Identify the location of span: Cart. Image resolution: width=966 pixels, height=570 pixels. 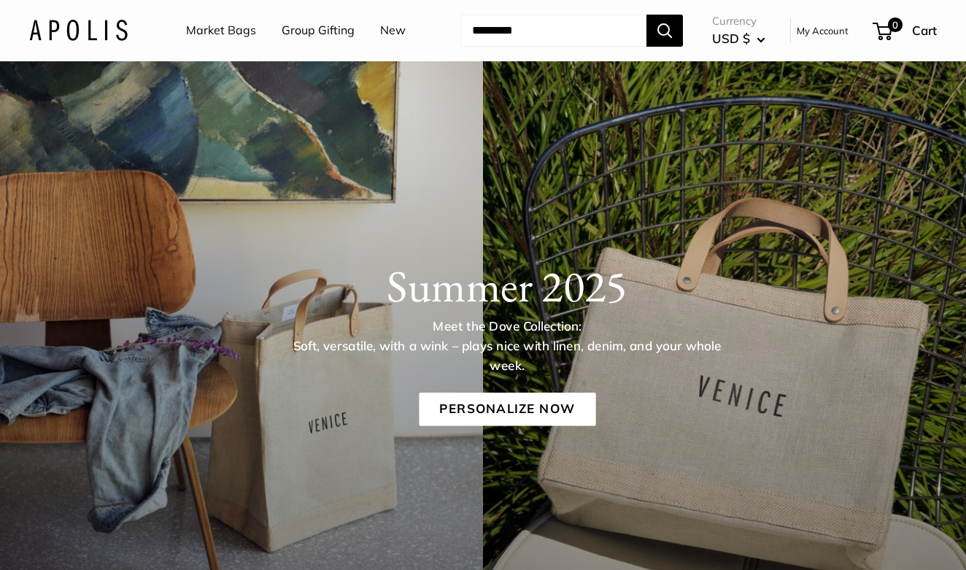
(925, 30).